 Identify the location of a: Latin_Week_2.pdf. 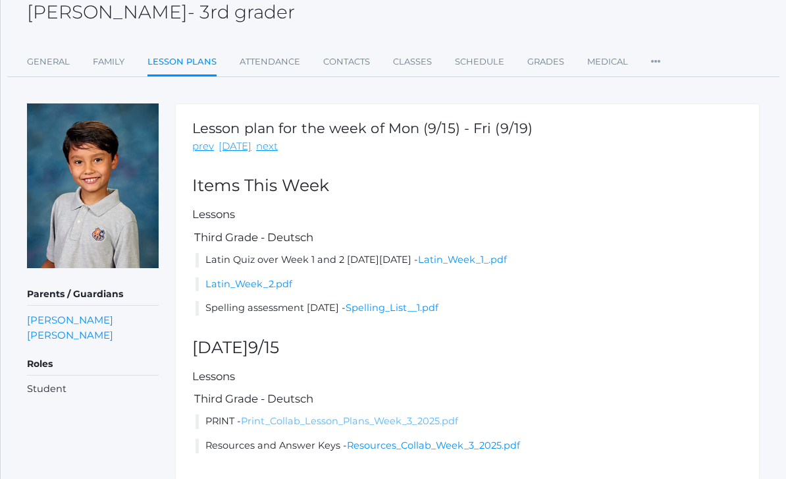
(249, 284).